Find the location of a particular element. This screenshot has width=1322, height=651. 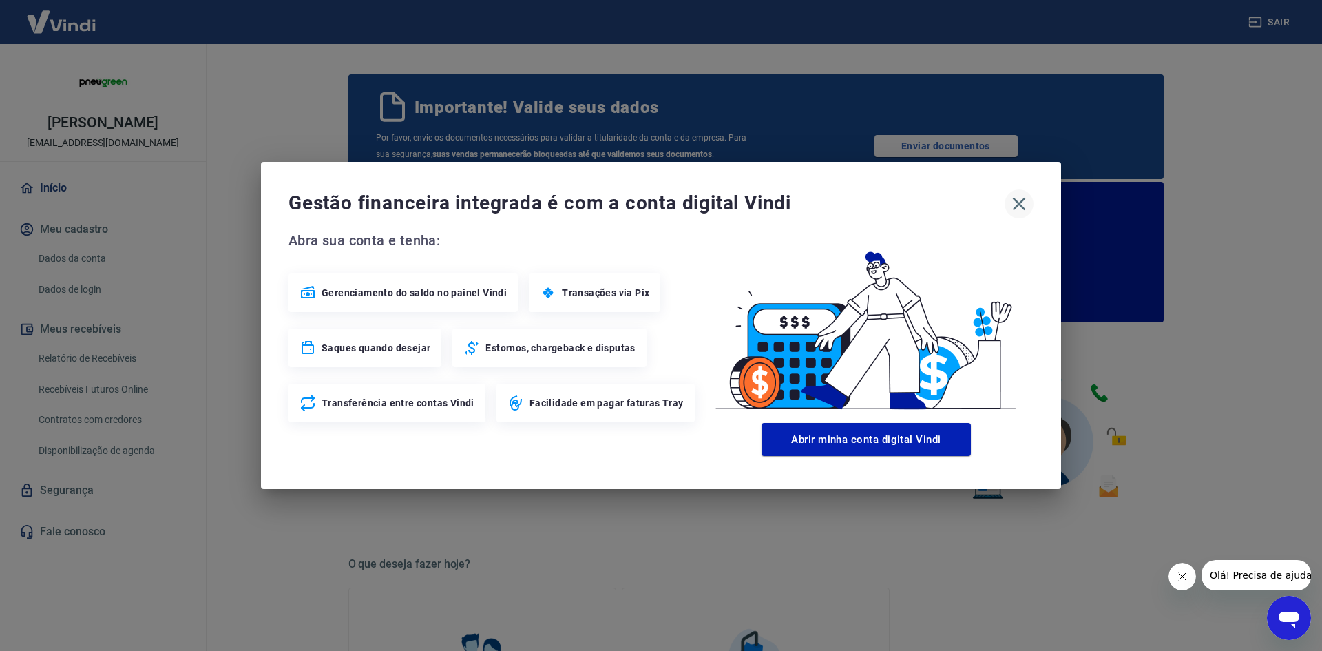

span: Gestão financeira integrada é com a conta digital Vindi is located at coordinates (647, 203).